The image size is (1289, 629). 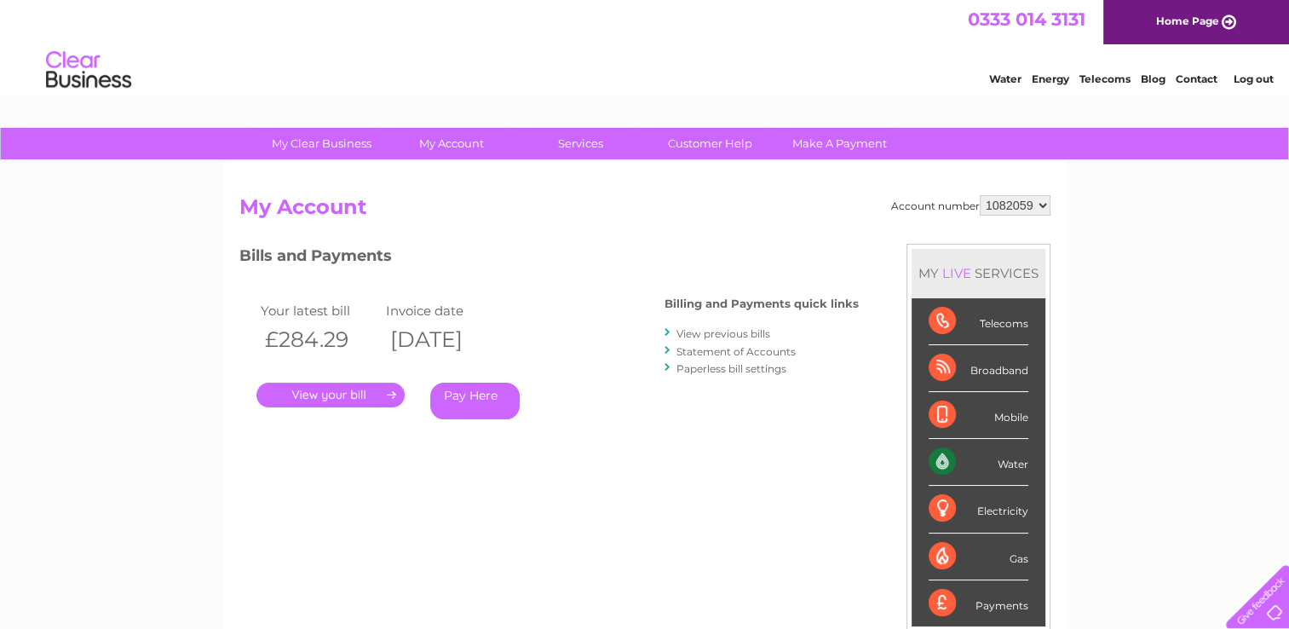 I want to click on a: Log out, so click(x=1253, y=78).